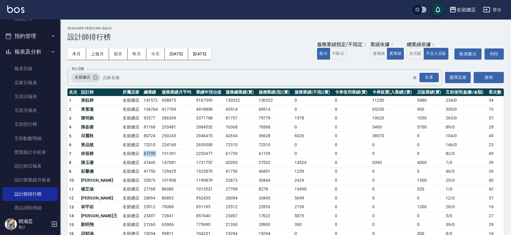 This screenshot has height=235, width=511. Describe the element at coordinates (100, 189) in the screenshot. I see `td: 楊芷涵` at that location.